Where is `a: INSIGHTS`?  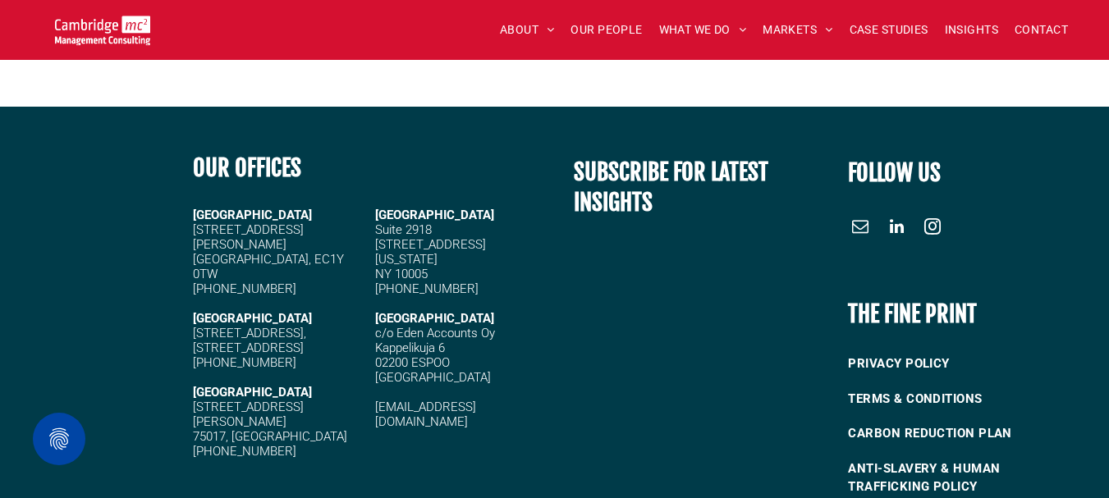 a: INSIGHTS is located at coordinates (971, 30).